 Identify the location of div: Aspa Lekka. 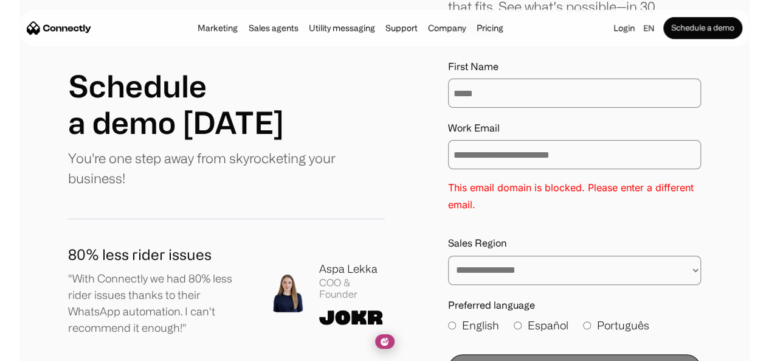
(352, 268).